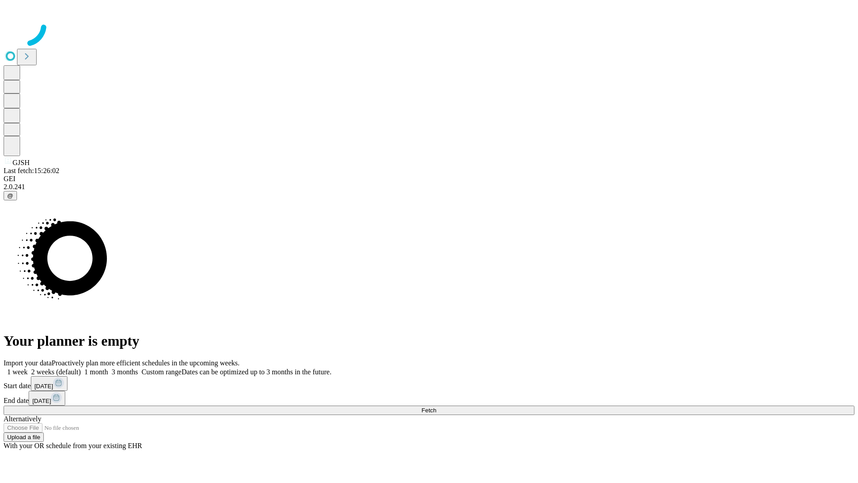 This screenshot has height=483, width=858. What do you see at coordinates (24, 437) in the screenshot?
I see `button: Upload a file` at bounding box center [24, 437].